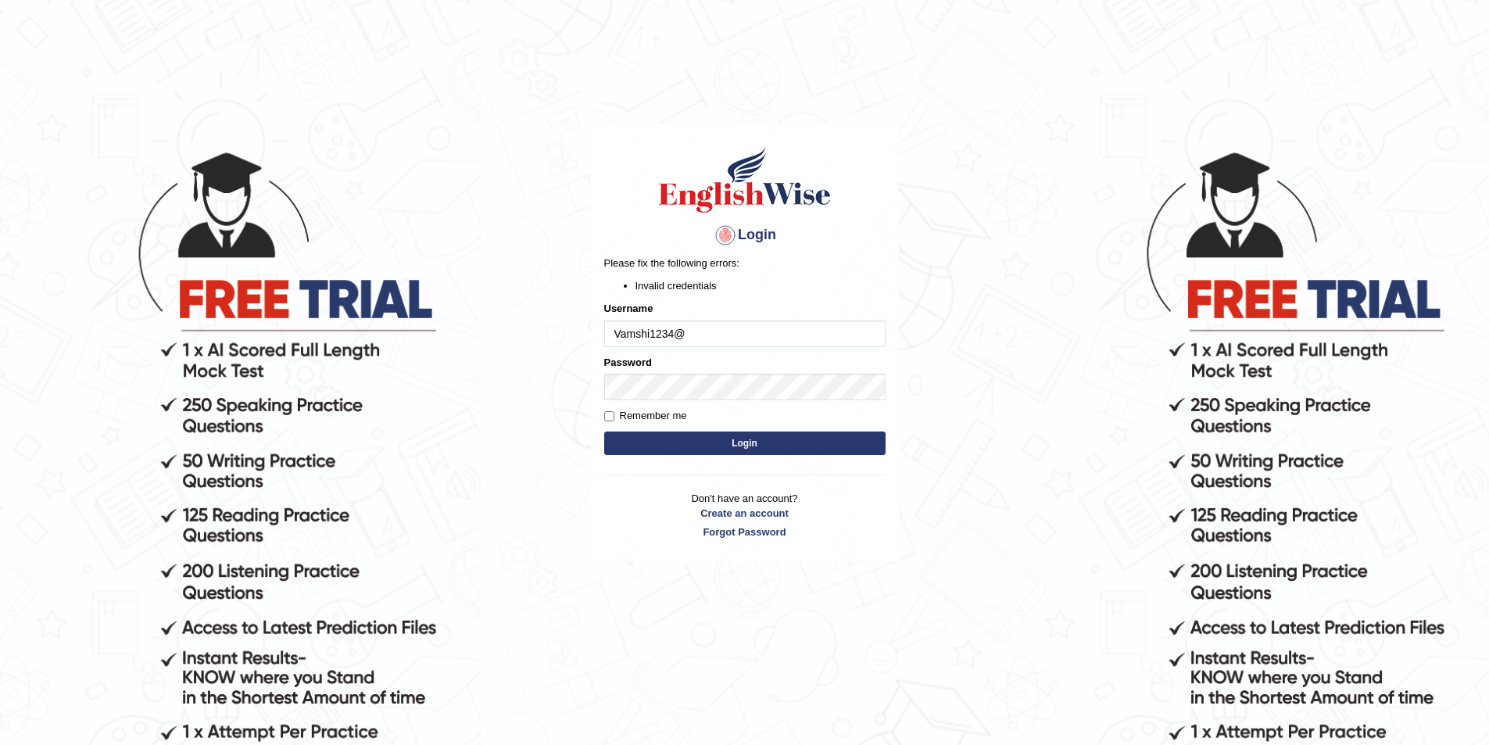 This screenshot has width=1489, height=745. Describe the element at coordinates (628, 308) in the screenshot. I see `label: Username` at that location.